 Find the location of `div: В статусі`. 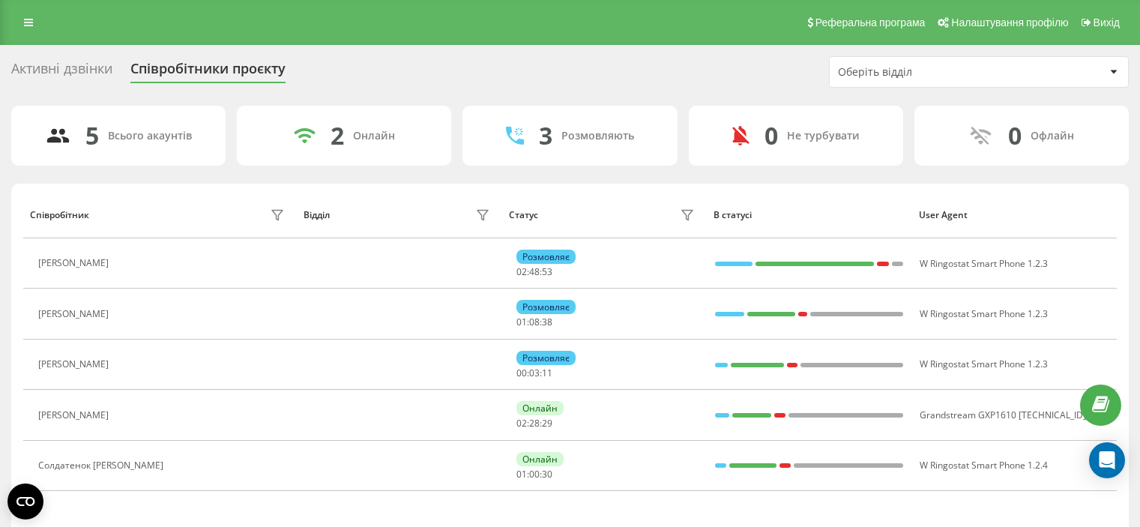

div: В статусі is located at coordinates (809, 215).